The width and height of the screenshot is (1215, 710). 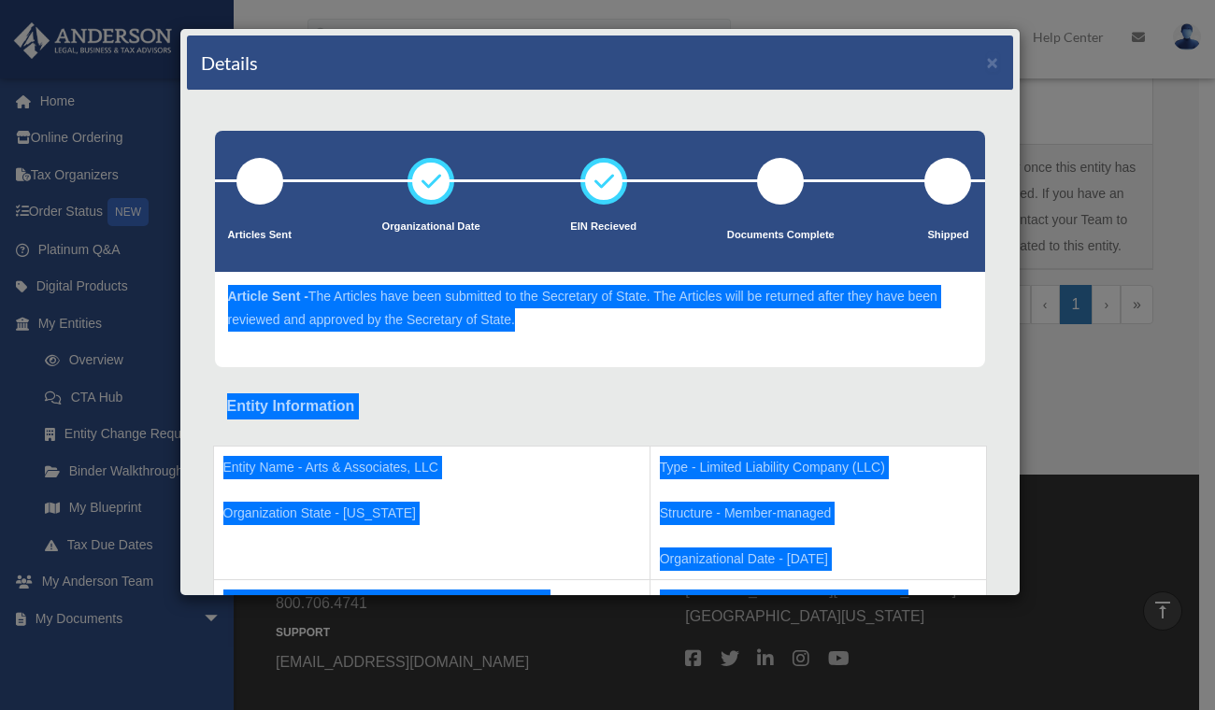 What do you see at coordinates (229, 63) in the screenshot?
I see `h4: Details` at bounding box center [229, 63].